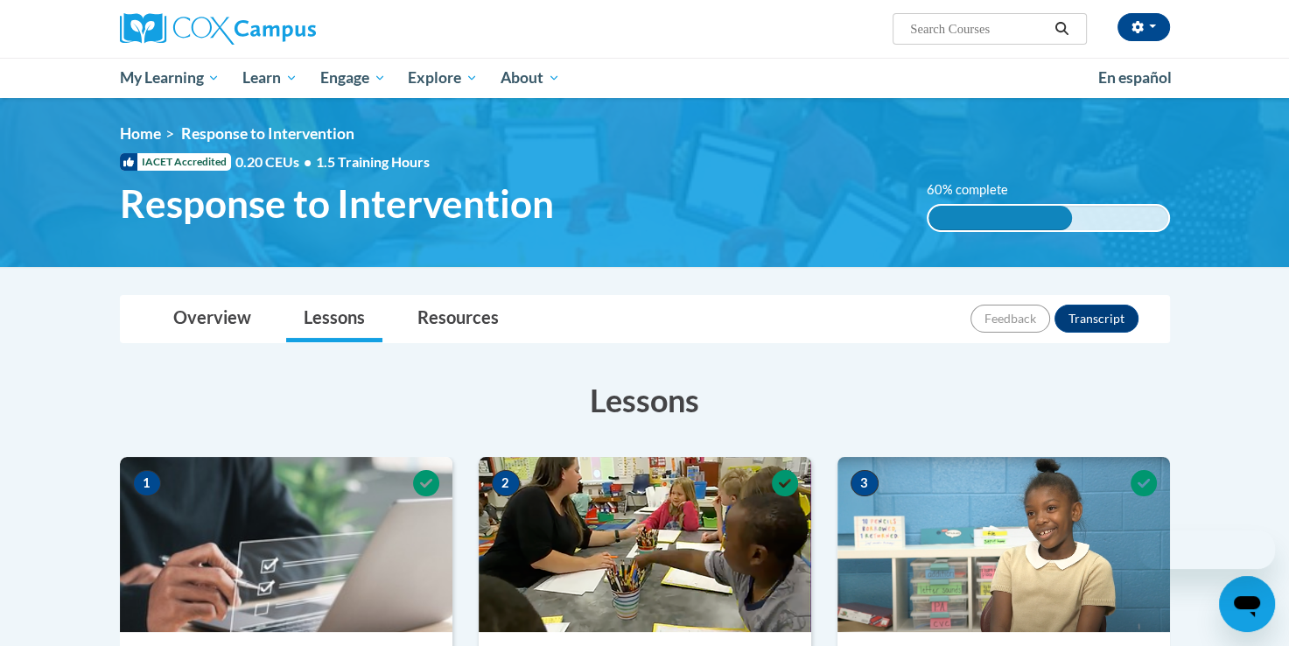  I want to click on span: 1.5 Training Hours, so click(373, 161).